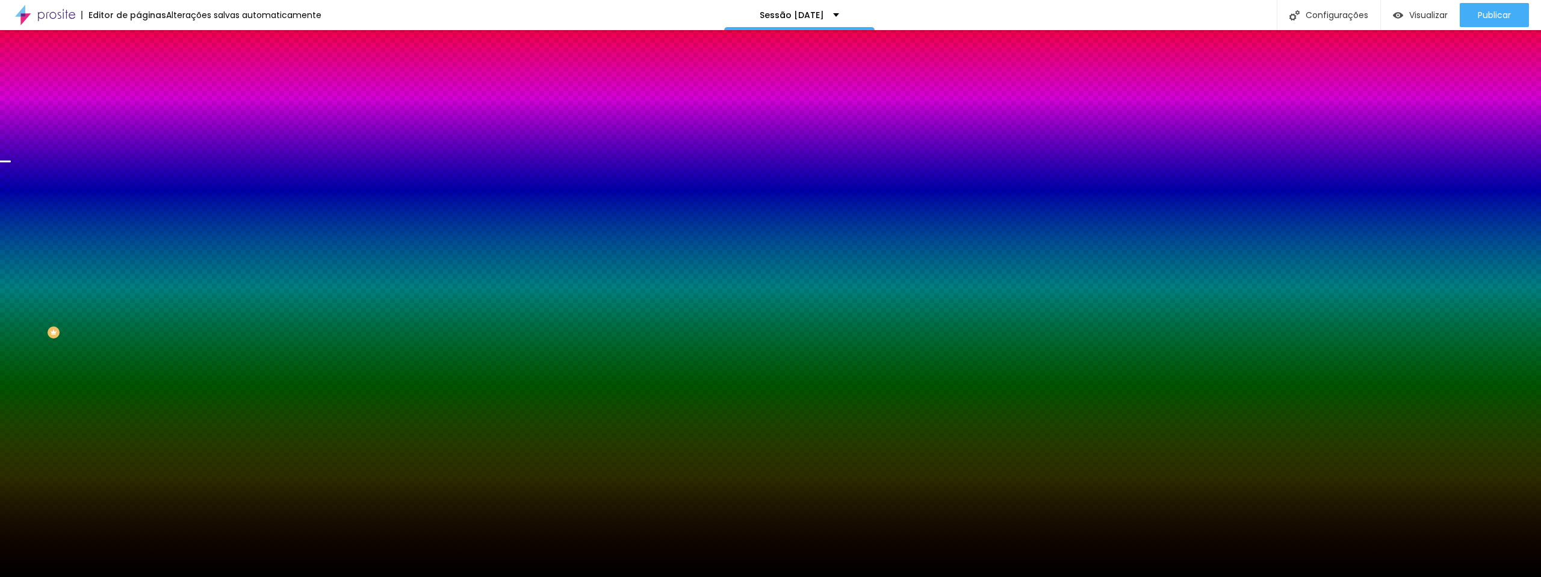 This screenshot has height=577, width=1541. What do you see at coordinates (244, 15) in the screenshot?
I see `font: Alterações salvas automaticamente` at bounding box center [244, 15].